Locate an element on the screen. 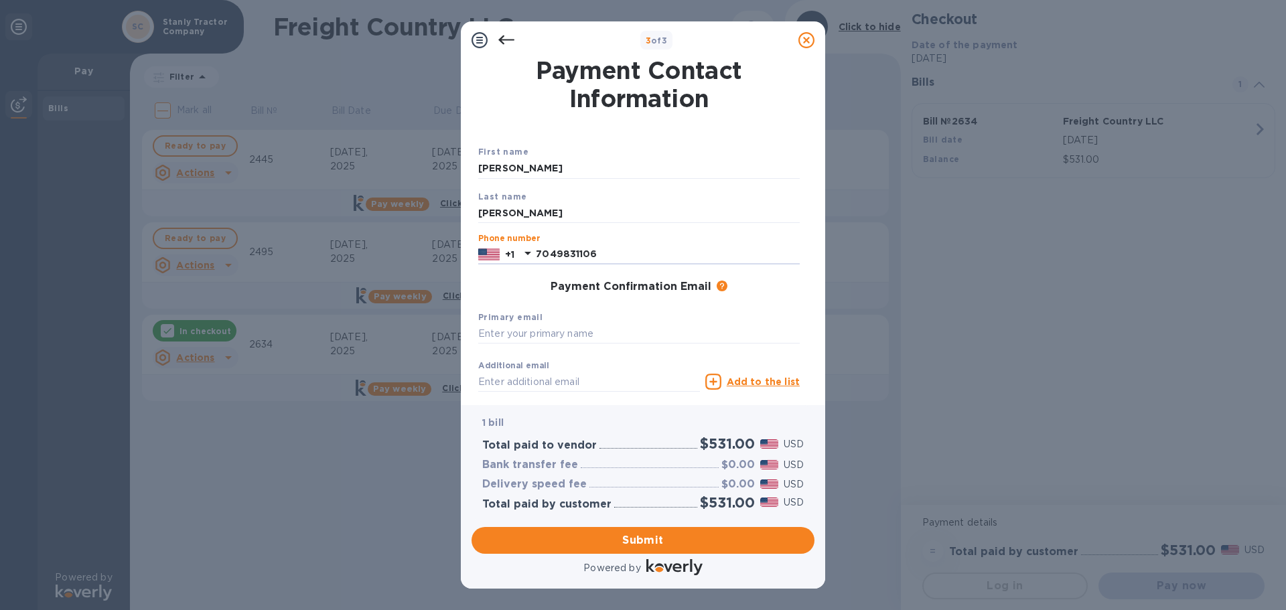  input: Enter your last name is located at coordinates (639, 213).